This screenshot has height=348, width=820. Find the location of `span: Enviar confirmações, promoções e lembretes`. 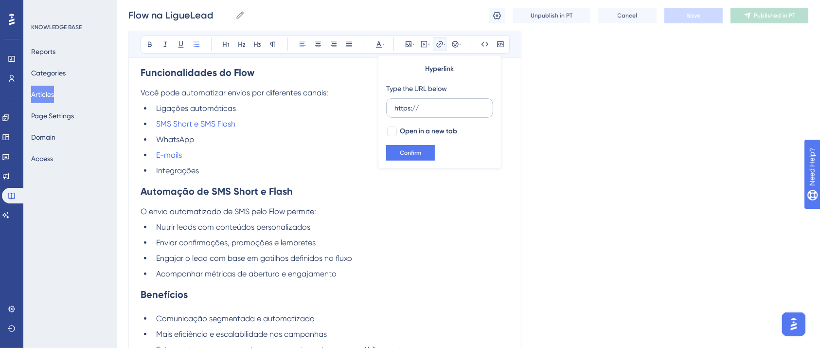

span: Enviar confirmações, promoções e lembretes is located at coordinates (236, 242).